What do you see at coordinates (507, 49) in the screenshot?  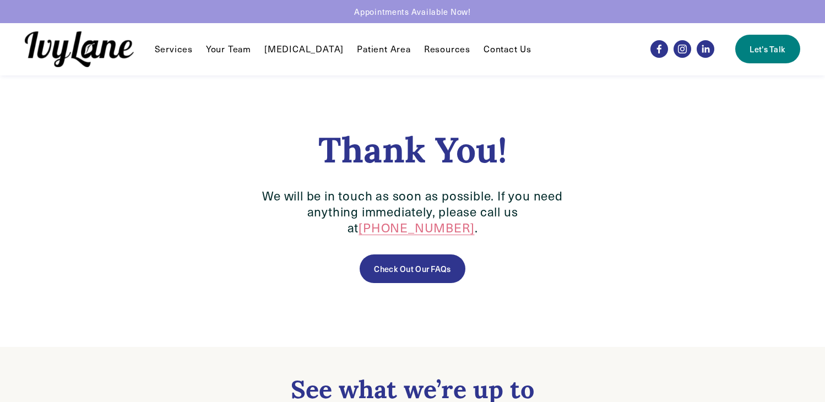 I see `a: Contact Us` at bounding box center [507, 49].